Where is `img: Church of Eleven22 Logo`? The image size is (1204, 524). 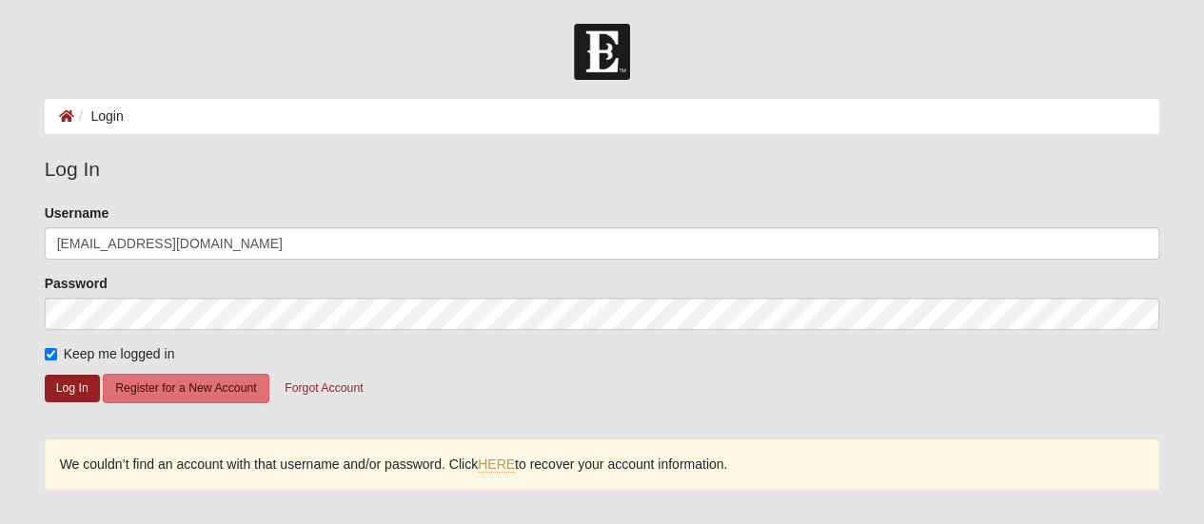
img: Church of Eleven22 Logo is located at coordinates (602, 51).